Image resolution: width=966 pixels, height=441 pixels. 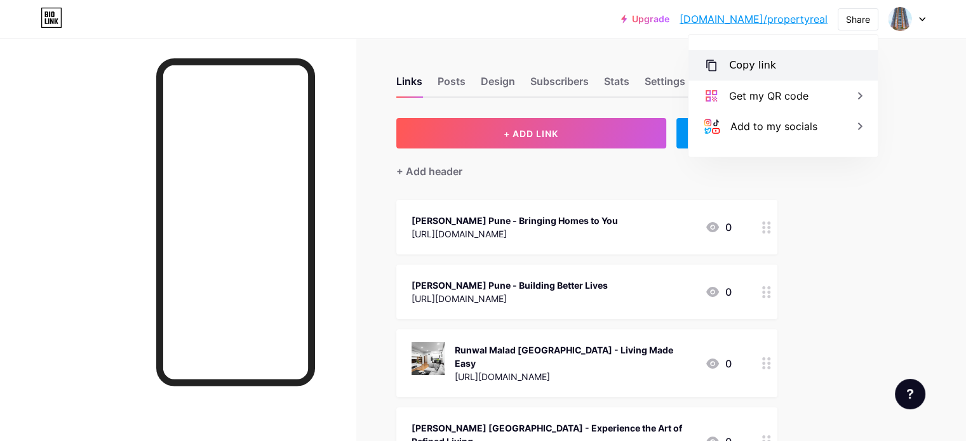 What do you see at coordinates (645, 19) in the screenshot?
I see `a: Upgrade` at bounding box center [645, 19].